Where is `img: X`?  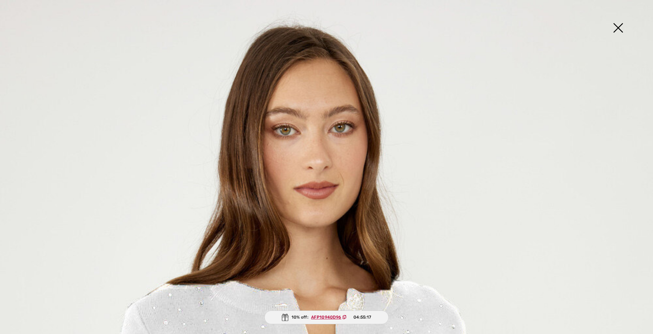
img: X is located at coordinates (618, 28).